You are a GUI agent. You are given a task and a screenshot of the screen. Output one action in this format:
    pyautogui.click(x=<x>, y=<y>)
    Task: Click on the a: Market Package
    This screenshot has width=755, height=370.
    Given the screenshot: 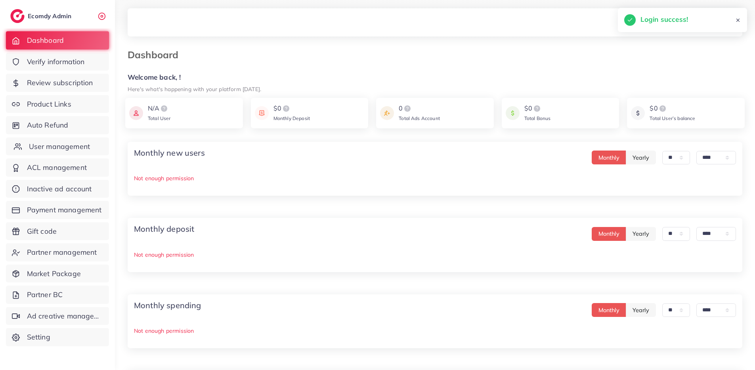 What is the action you would take?
    pyautogui.click(x=57, y=274)
    